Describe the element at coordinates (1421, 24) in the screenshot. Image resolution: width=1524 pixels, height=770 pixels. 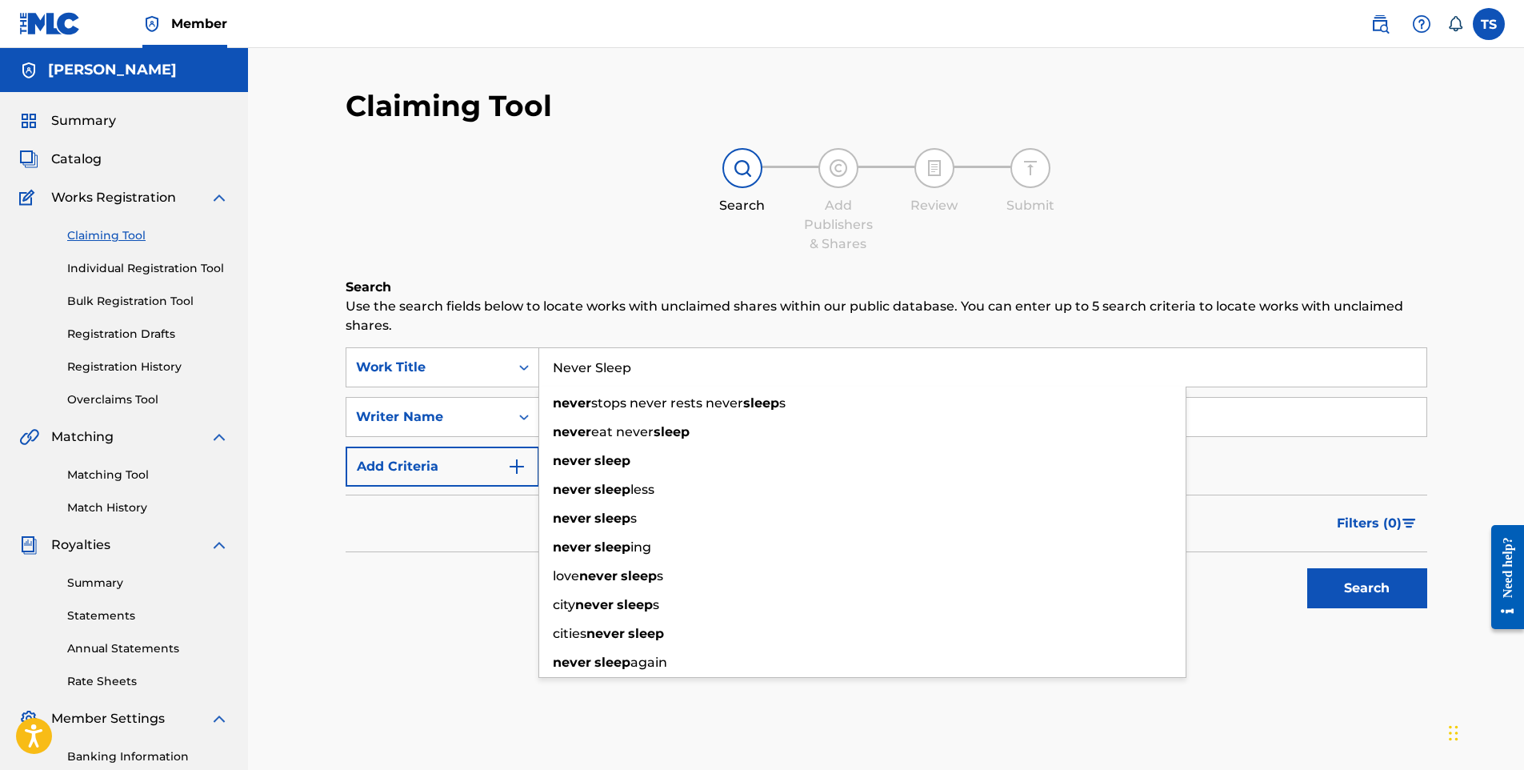
I see `img: help` at that location.